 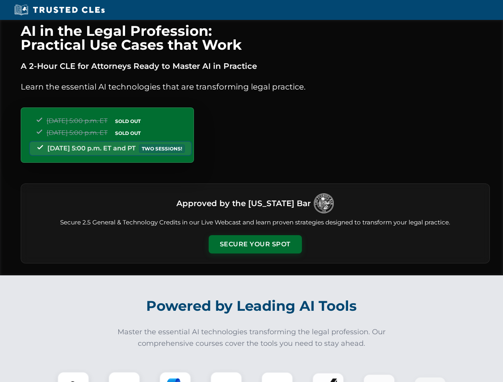 I want to click on img: Logo, so click(x=324, y=203).